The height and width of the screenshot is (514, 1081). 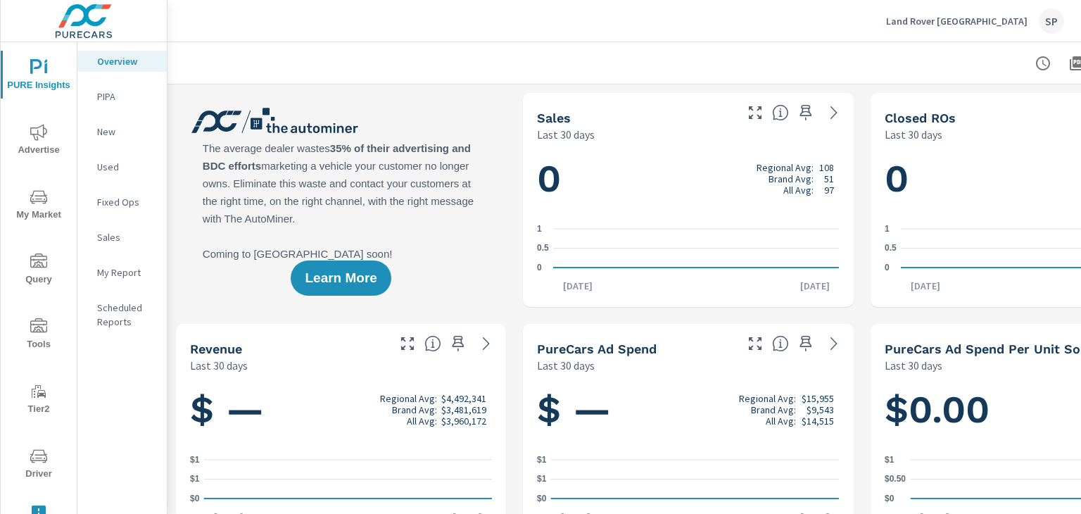 I want to click on p: Fixed Ops, so click(x=126, y=202).